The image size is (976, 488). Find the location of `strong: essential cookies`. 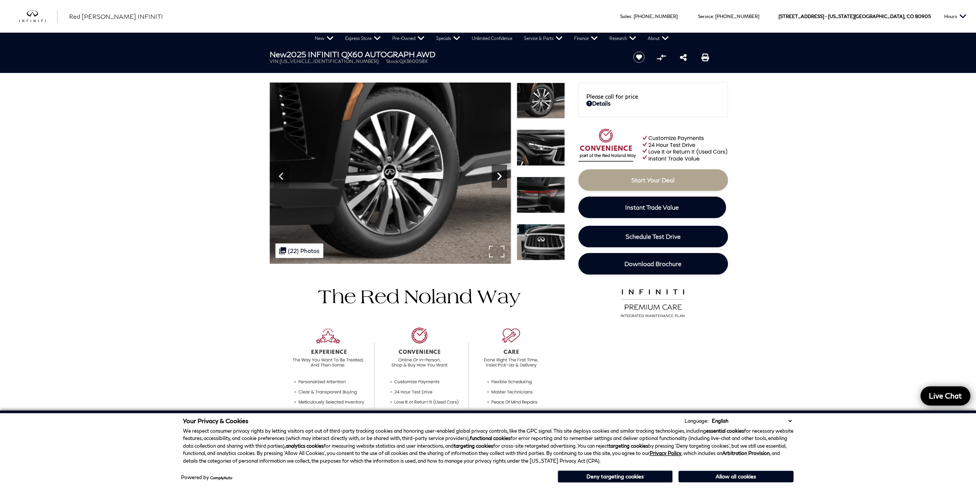

strong: essential cookies is located at coordinates (725, 430).